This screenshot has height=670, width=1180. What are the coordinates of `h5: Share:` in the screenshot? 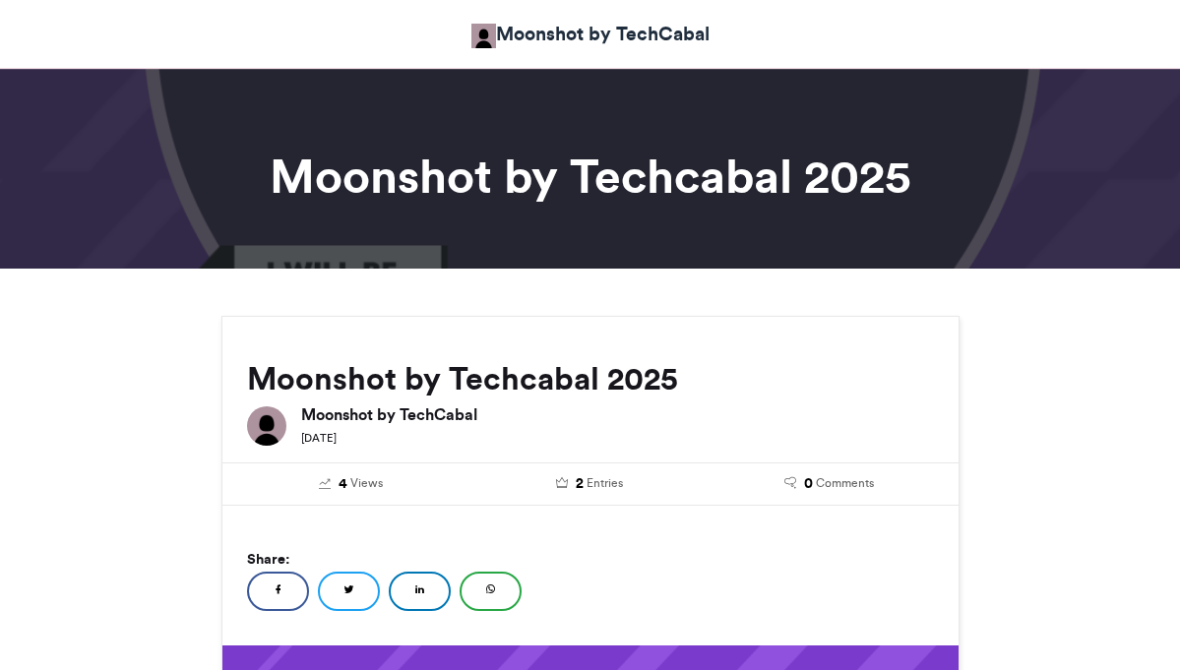 It's located at (591, 559).